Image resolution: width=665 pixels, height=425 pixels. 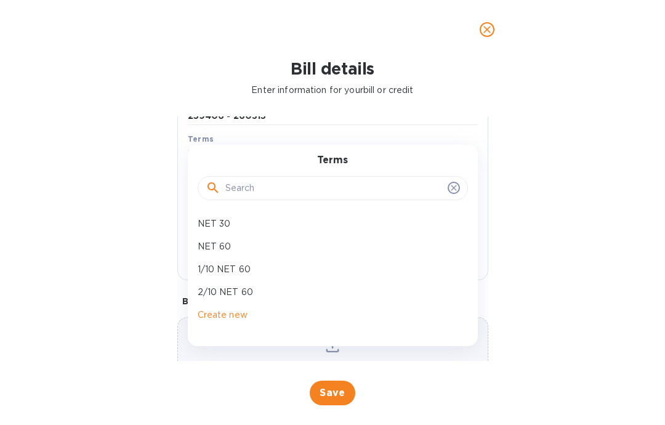 I want to click on h1: Bill details, so click(x=332, y=69).